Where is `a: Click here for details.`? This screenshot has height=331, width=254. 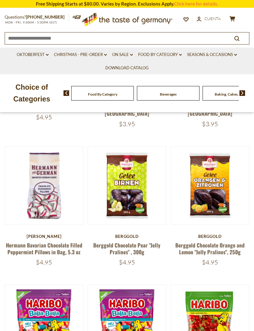 a: Click here for details. is located at coordinates (196, 4).